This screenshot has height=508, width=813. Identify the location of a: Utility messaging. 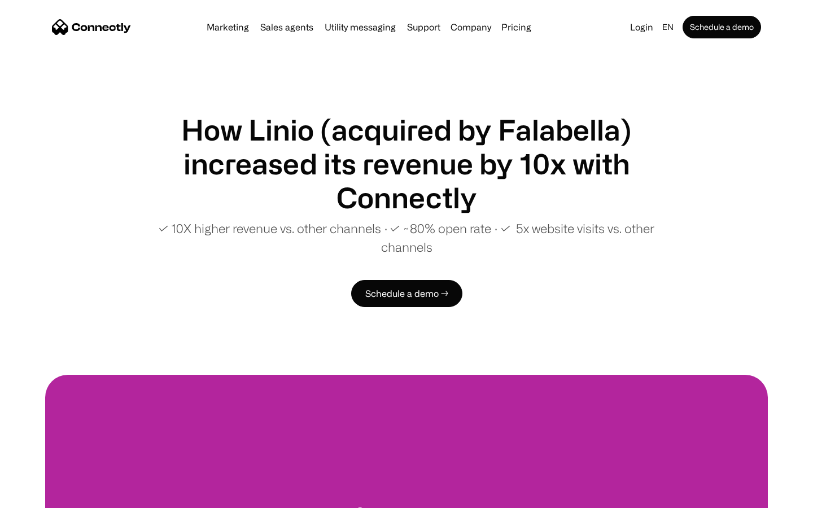
(360, 27).